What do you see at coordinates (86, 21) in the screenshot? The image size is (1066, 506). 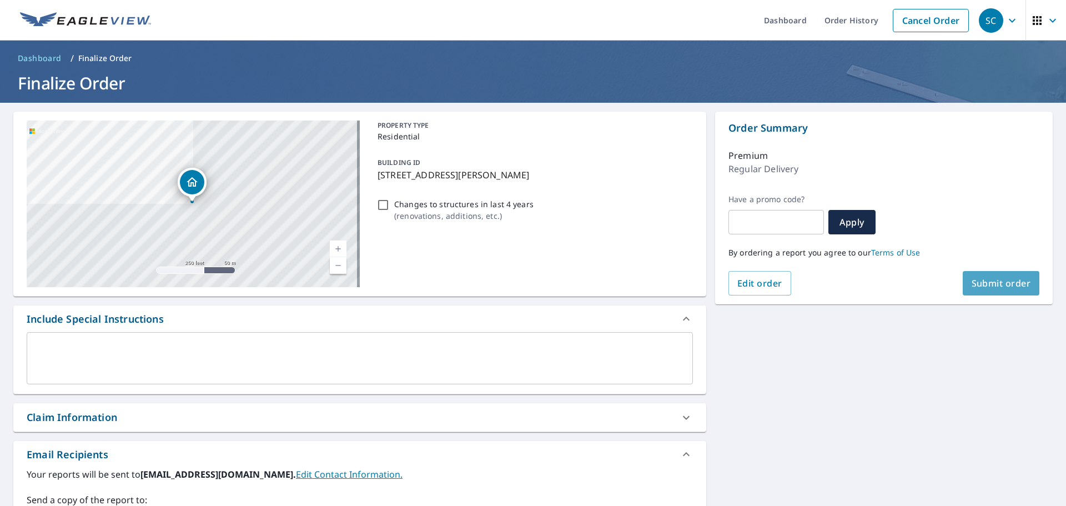 I see `img: EV Logo` at bounding box center [86, 21].